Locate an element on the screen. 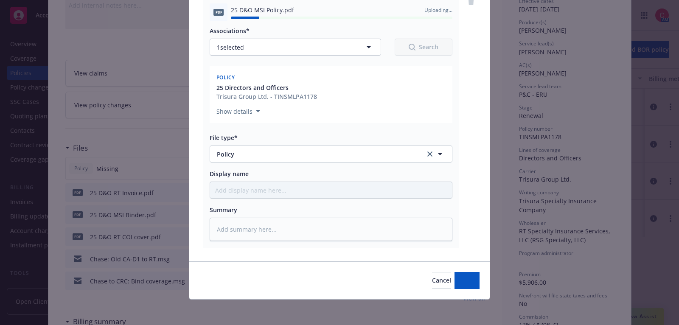 The image size is (679, 325). button: Policyclear selection is located at coordinates (331, 154).